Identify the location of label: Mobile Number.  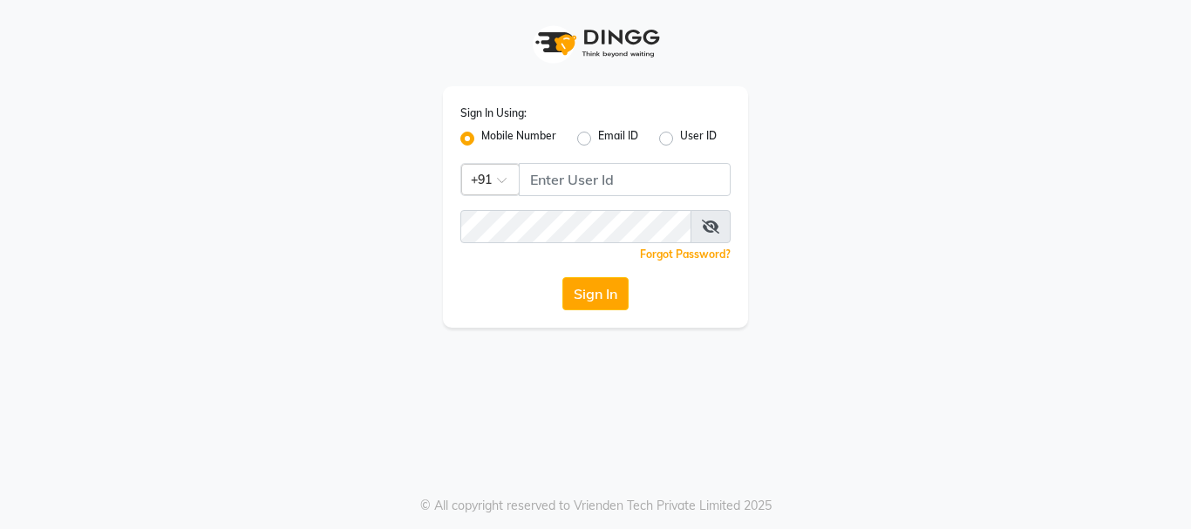
(519, 139).